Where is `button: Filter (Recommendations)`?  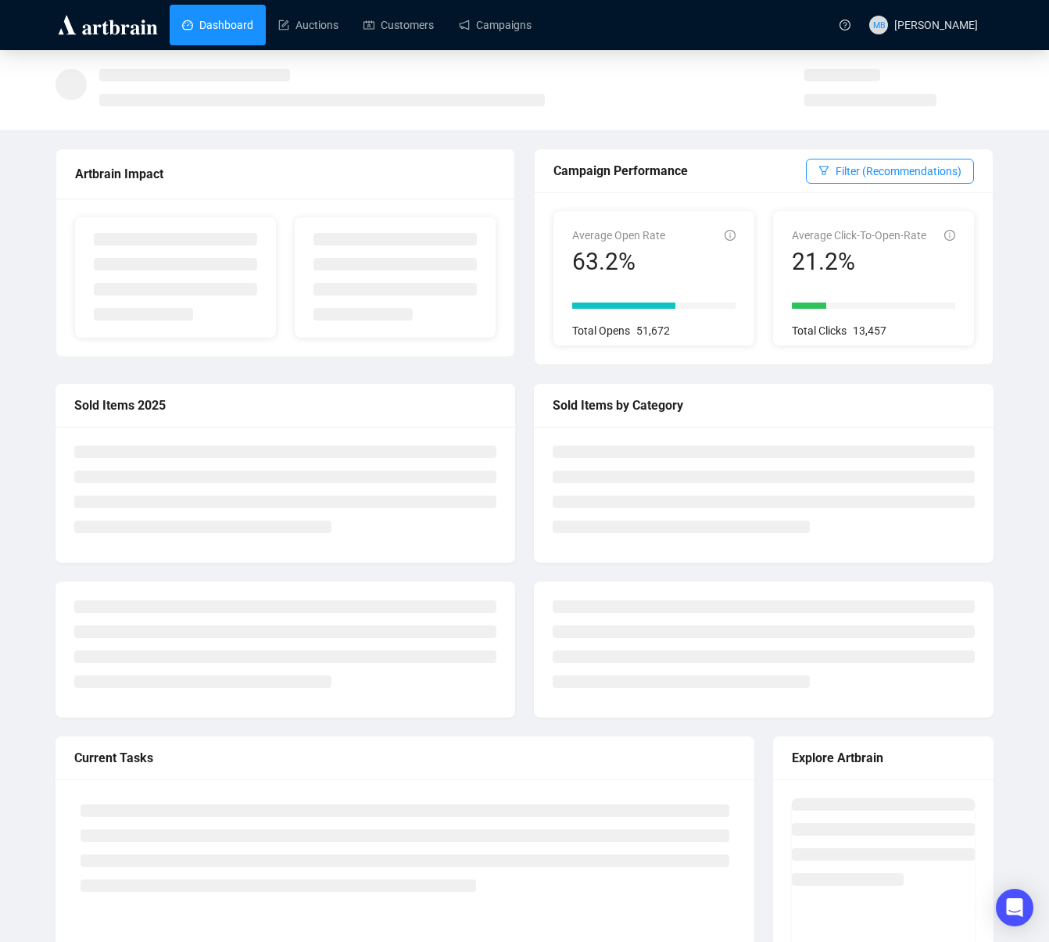
button: Filter (Recommendations) is located at coordinates (890, 171).